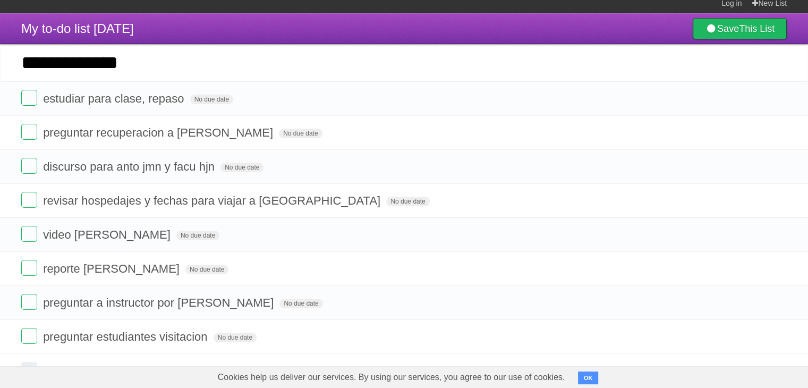 This screenshot has width=808, height=388. I want to click on span: Cookies help us deliver our services. By using our services, you agree to our use of cookies., so click(392, 377).